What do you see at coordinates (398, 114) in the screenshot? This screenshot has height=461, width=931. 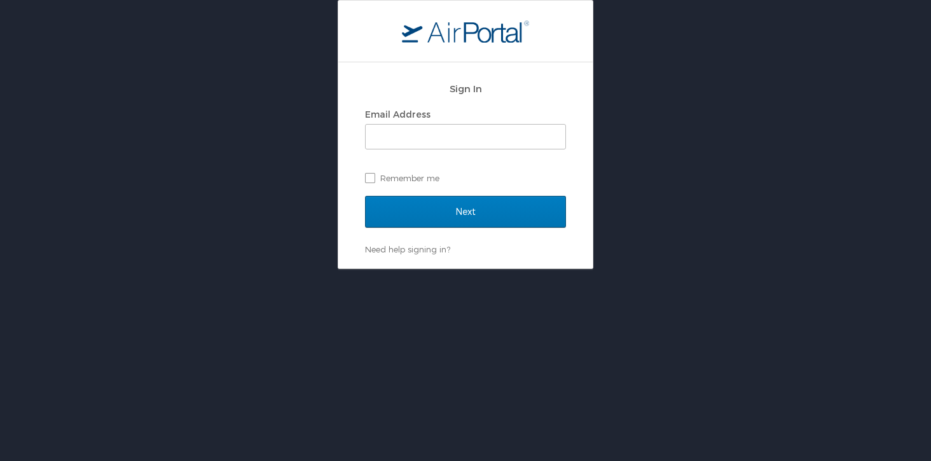 I see `label: Email Address` at bounding box center [398, 114].